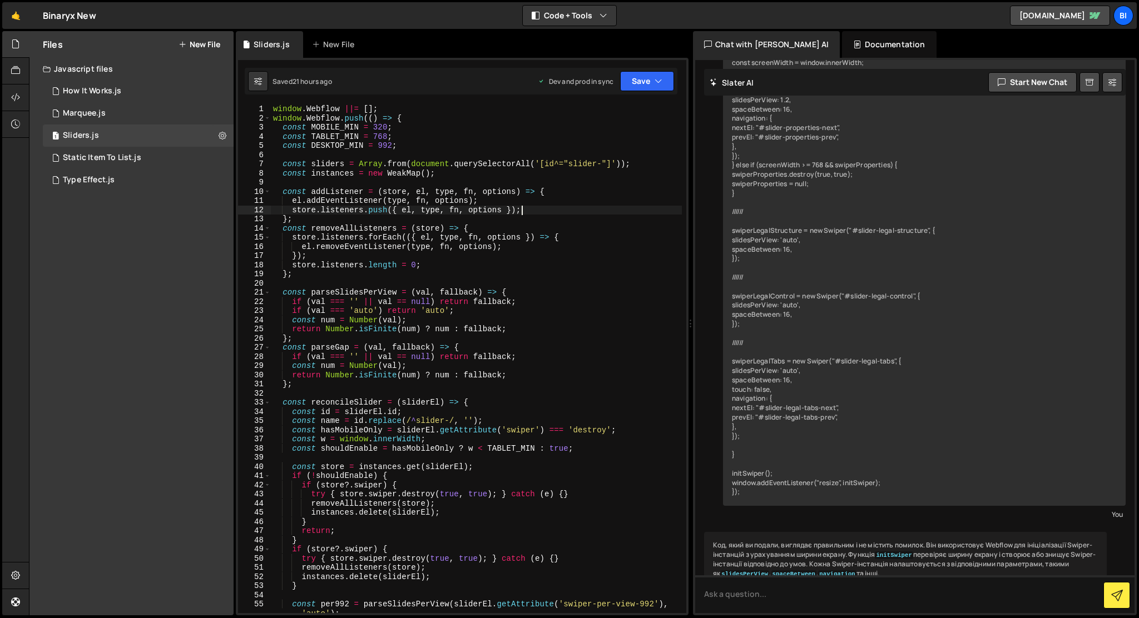 The image size is (1139, 618). What do you see at coordinates (254, 146) in the screenshot?
I see `div: 5` at bounding box center [254, 146].